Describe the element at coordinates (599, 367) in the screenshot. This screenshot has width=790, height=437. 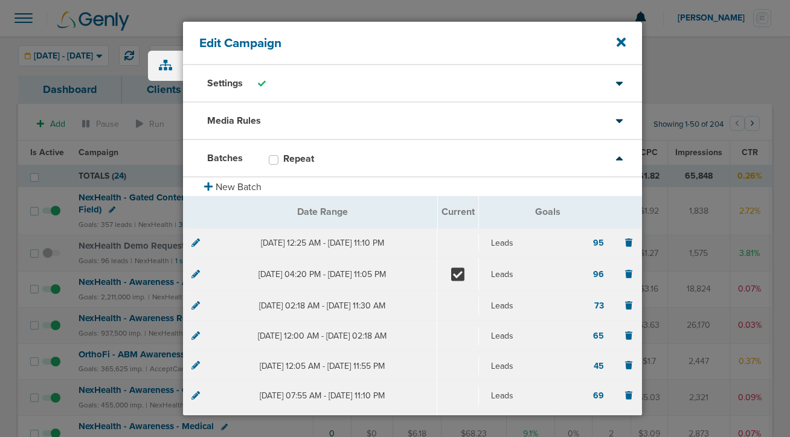
I see `span: 45` at that location.